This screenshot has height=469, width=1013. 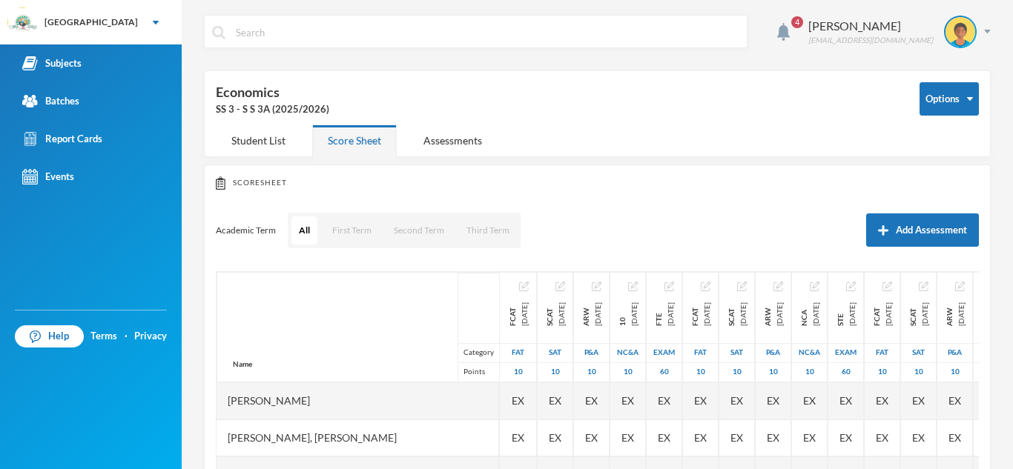 I want to click on span: 4, so click(x=797, y=22).